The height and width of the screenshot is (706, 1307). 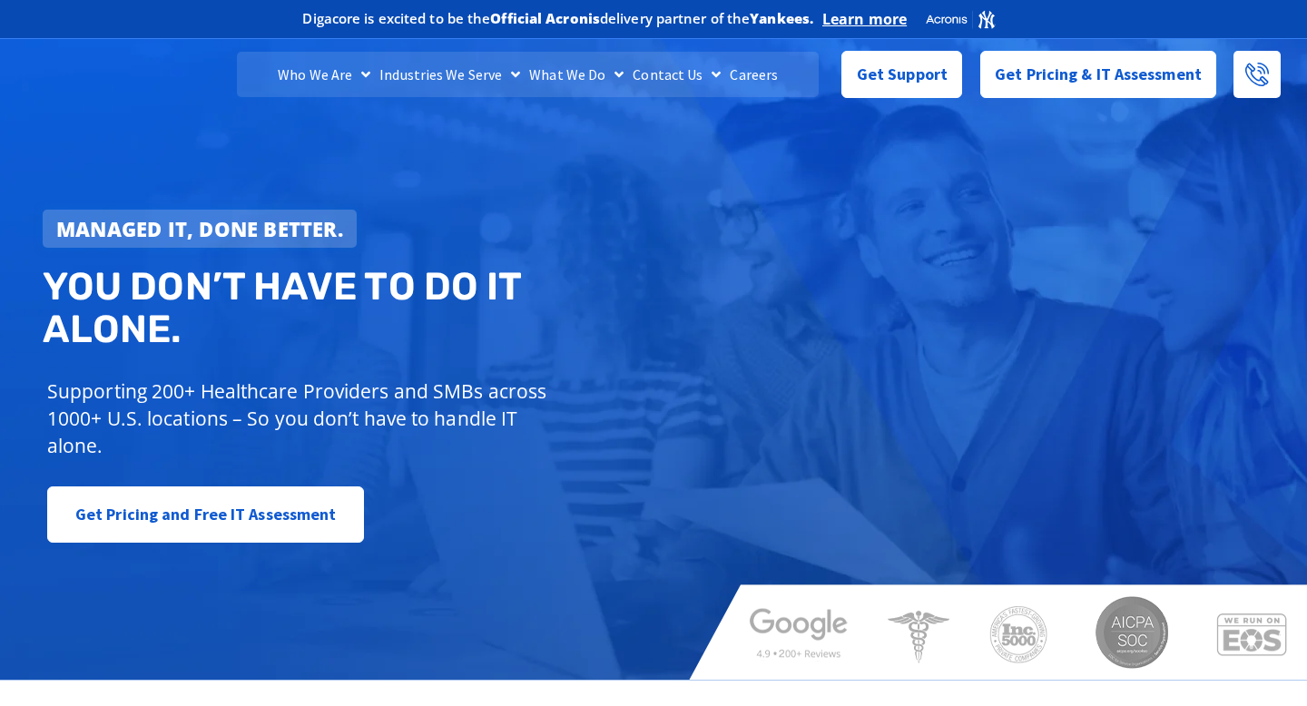 I want to click on strong: Managed IT, done better., so click(x=200, y=229).